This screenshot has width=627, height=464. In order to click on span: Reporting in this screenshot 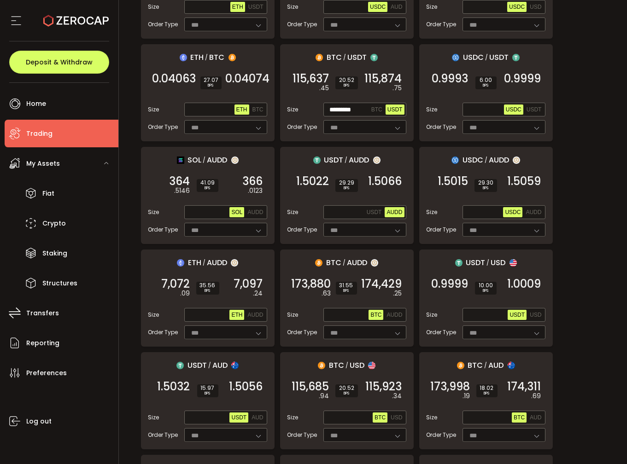, I will do `click(43, 343)`.